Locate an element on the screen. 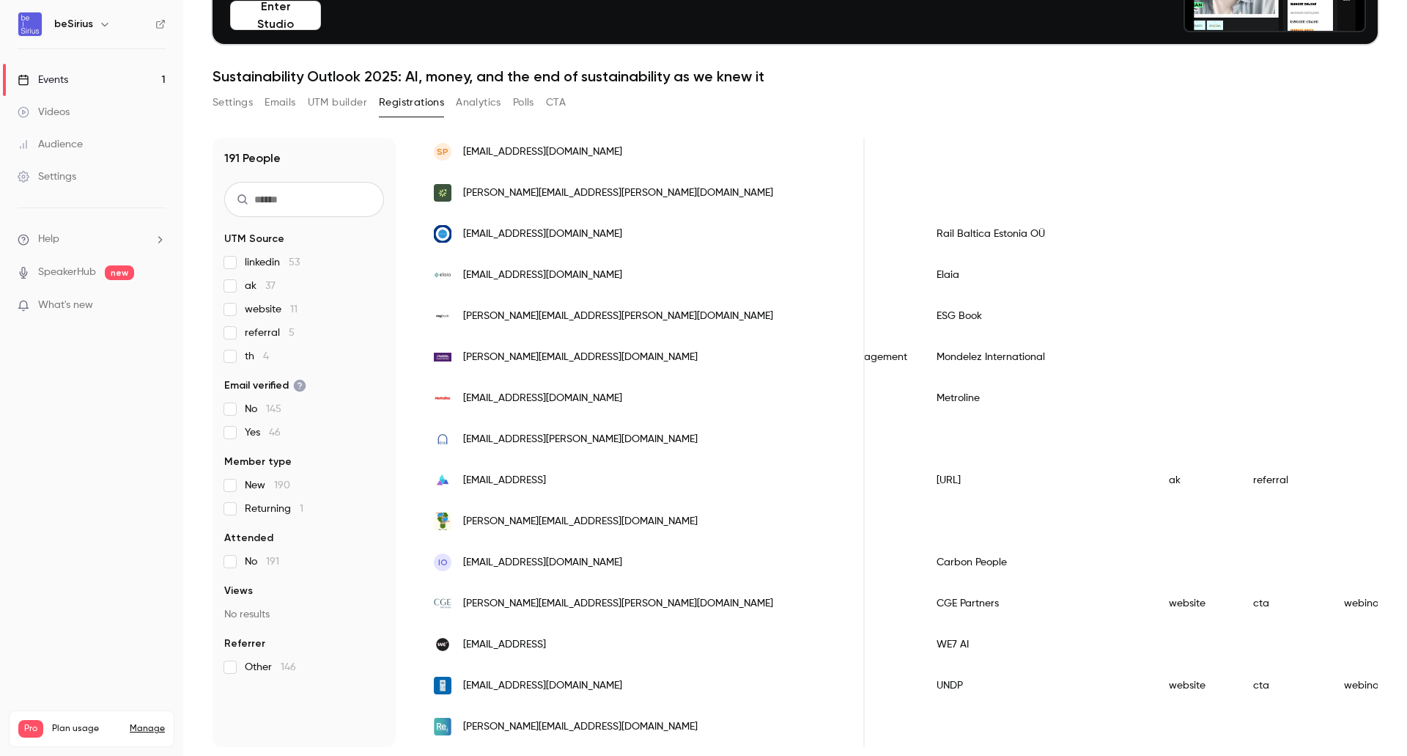  span: ak is located at coordinates (260, 286).